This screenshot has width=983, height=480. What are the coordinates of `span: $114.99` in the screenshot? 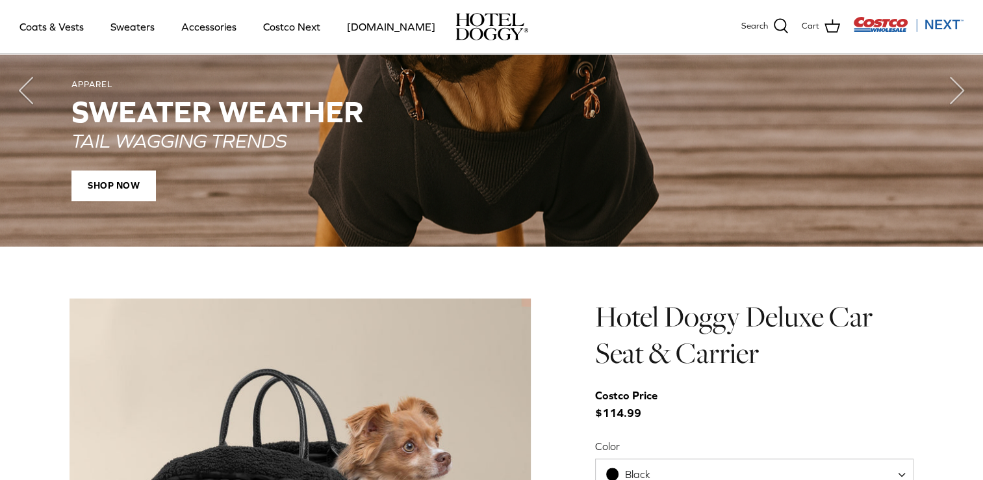 It's located at (633, 404).